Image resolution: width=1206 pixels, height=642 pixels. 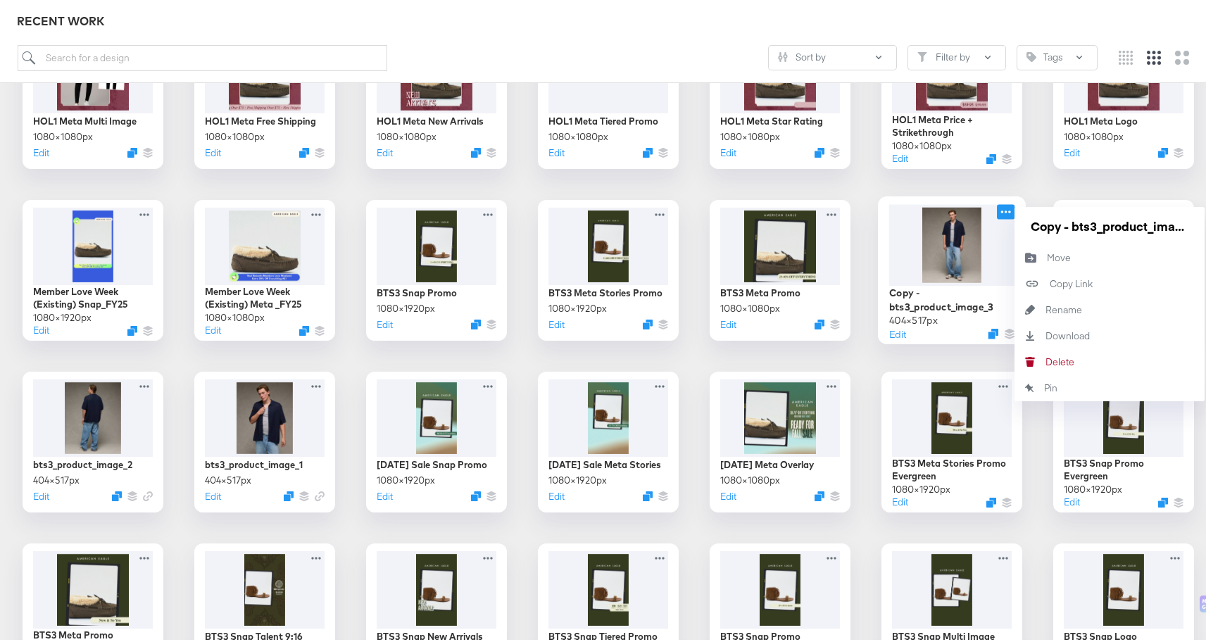 What do you see at coordinates (772, 118) in the screenshot?
I see `div: HOL1 Meta Star Rating` at bounding box center [772, 118].